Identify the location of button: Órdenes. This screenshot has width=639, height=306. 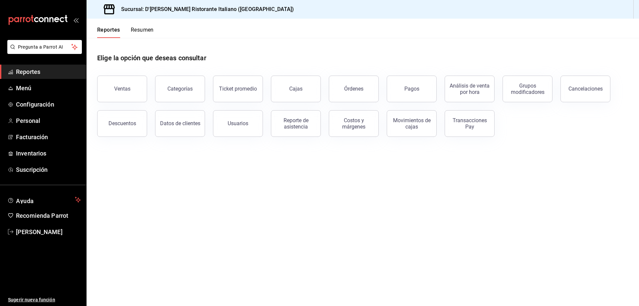
(354, 89).